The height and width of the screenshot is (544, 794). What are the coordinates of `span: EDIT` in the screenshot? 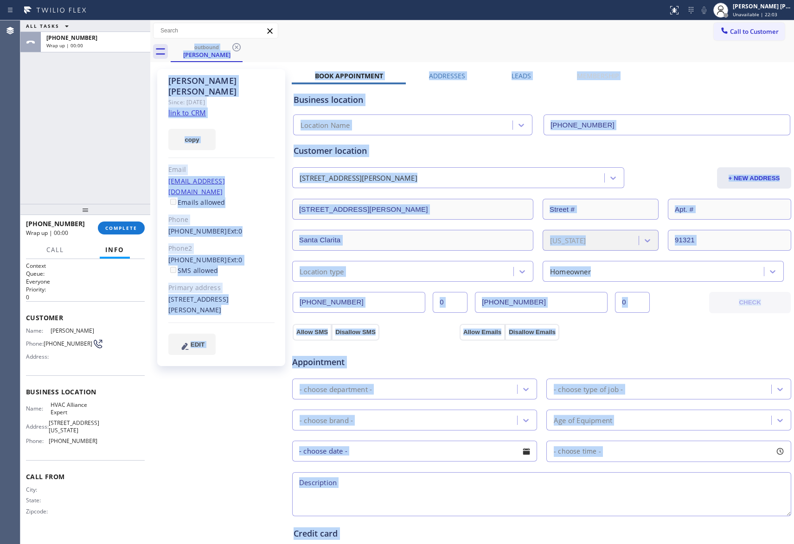 It's located at (197, 344).